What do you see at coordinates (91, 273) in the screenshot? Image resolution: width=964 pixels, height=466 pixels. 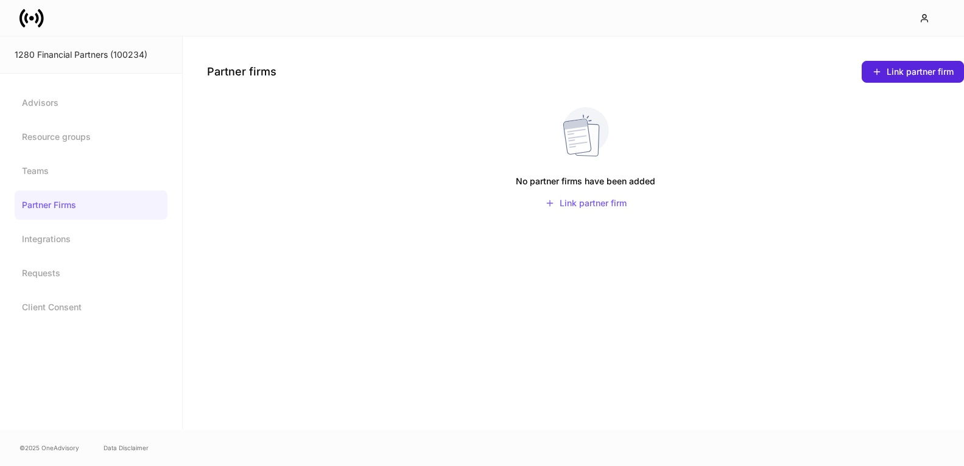 I see `a: Requests` at bounding box center [91, 273].